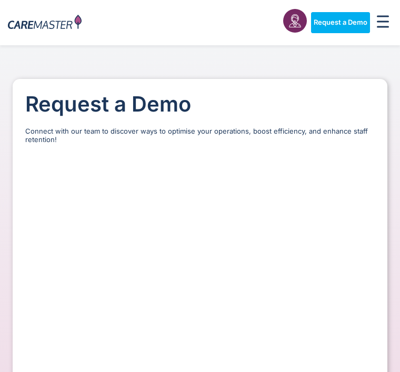 The height and width of the screenshot is (372, 400). Describe the element at coordinates (340, 23) in the screenshot. I see `a: Request a Demo` at that location.